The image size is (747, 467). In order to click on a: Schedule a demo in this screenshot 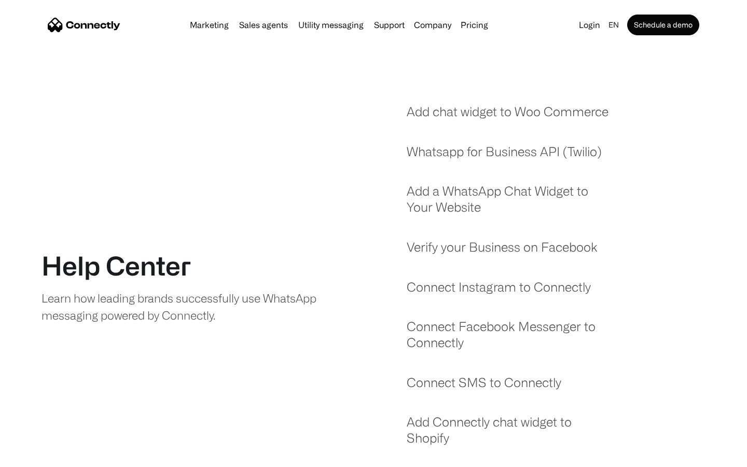, I will do `click(663, 25)`.